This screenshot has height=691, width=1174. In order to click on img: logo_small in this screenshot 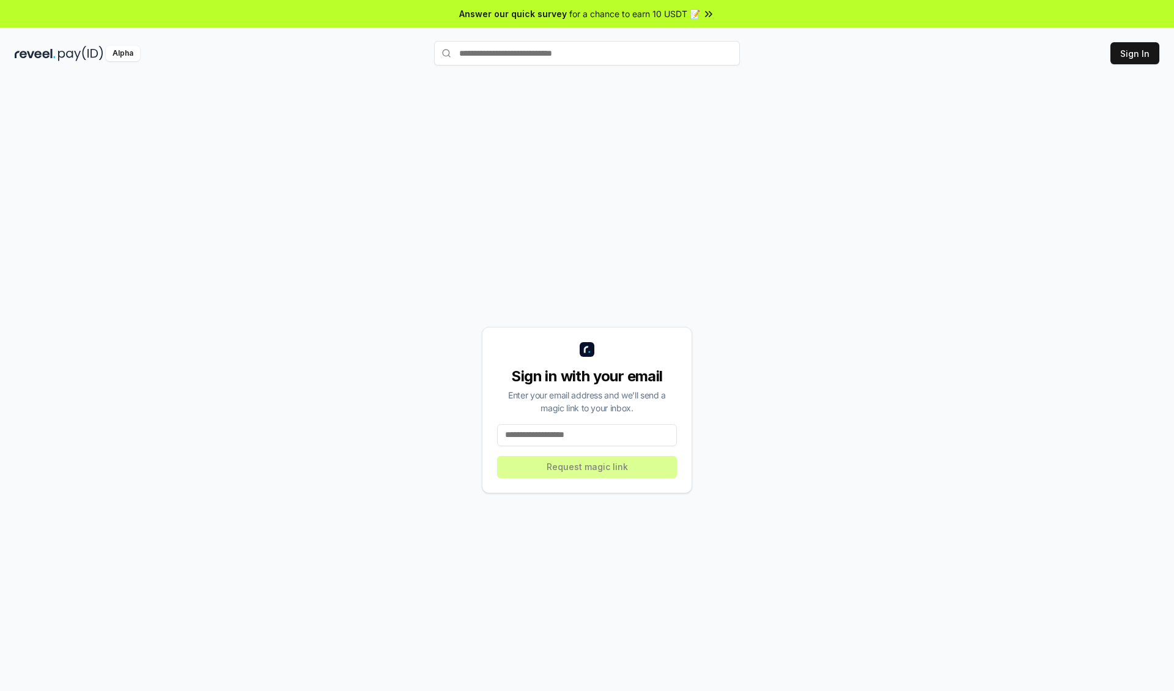, I will do `click(587, 349)`.